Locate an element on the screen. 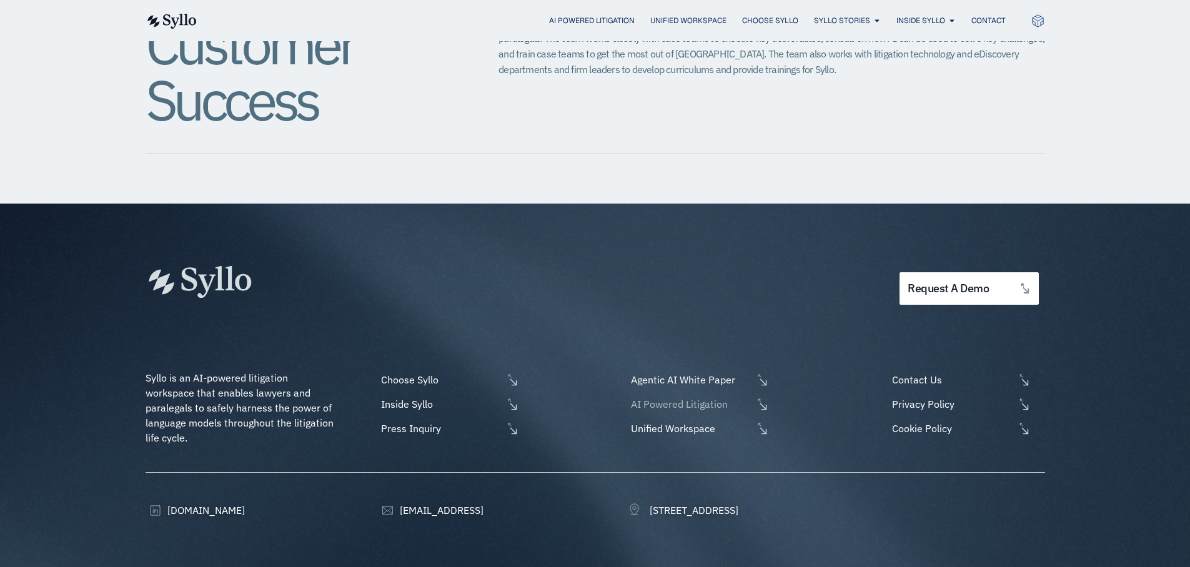 The width and height of the screenshot is (1190, 567). span: Cookie Policy is located at coordinates (952, 429).